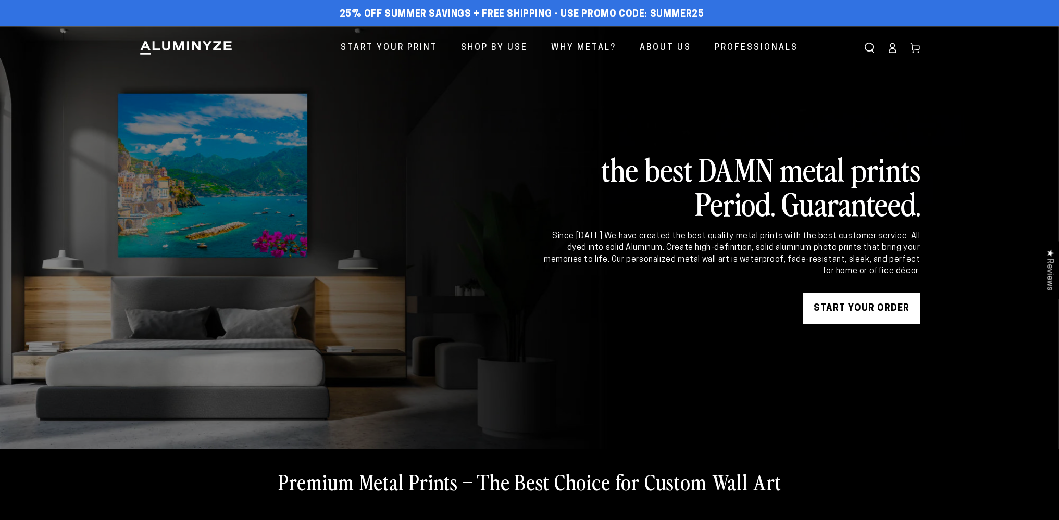 Image resolution: width=1059 pixels, height=520 pixels. I want to click on a: Start Your Print, so click(389, 48).